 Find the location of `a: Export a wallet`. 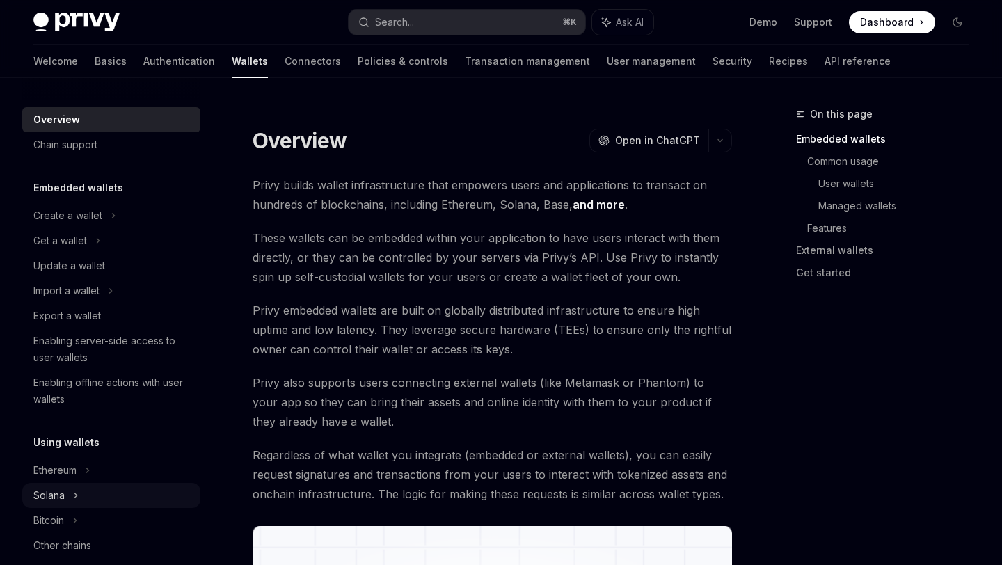

a: Export a wallet is located at coordinates (111, 316).